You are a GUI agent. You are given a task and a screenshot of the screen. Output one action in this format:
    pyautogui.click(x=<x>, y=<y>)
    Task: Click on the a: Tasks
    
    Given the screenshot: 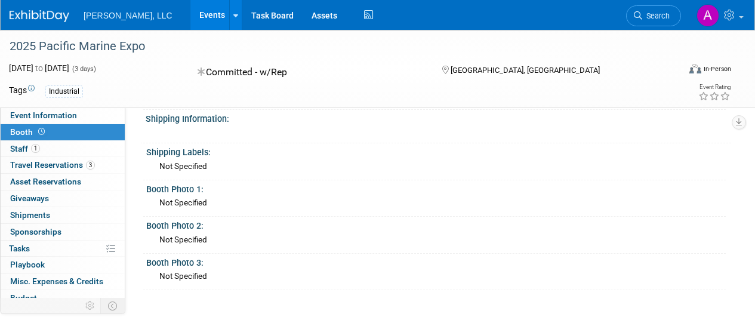 What is the action you would take?
    pyautogui.click(x=63, y=248)
    